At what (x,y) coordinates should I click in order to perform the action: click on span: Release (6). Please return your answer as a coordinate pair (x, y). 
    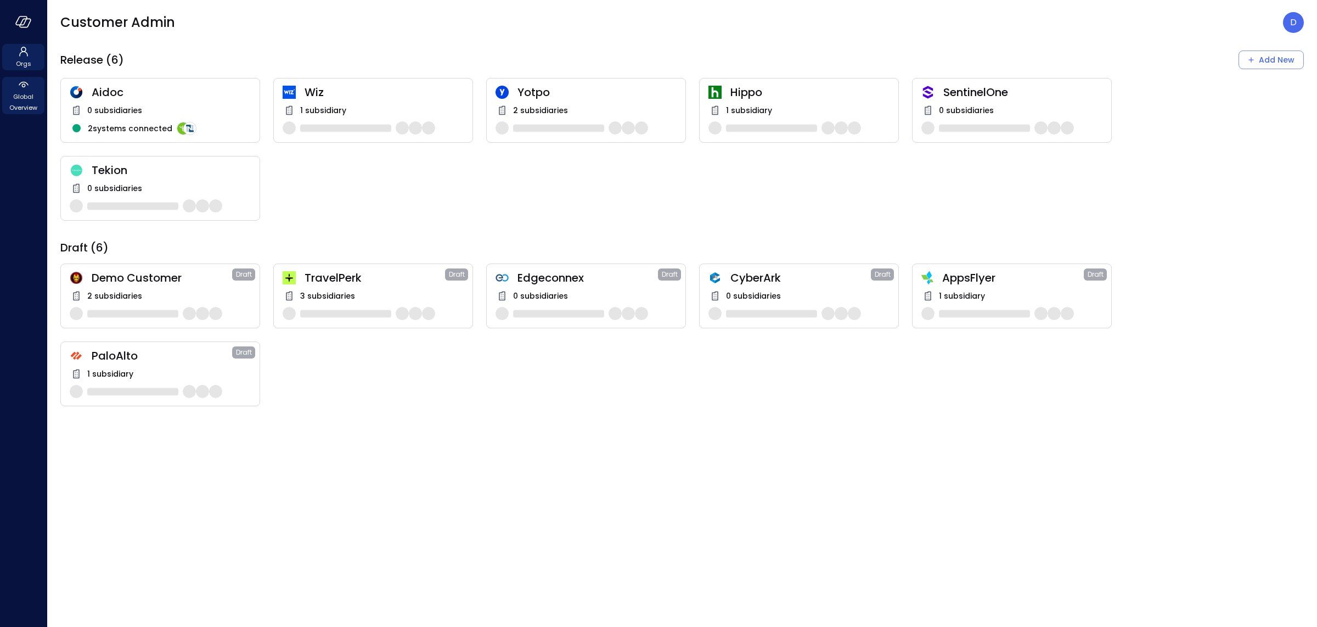
    Looking at the image, I should click on (92, 60).